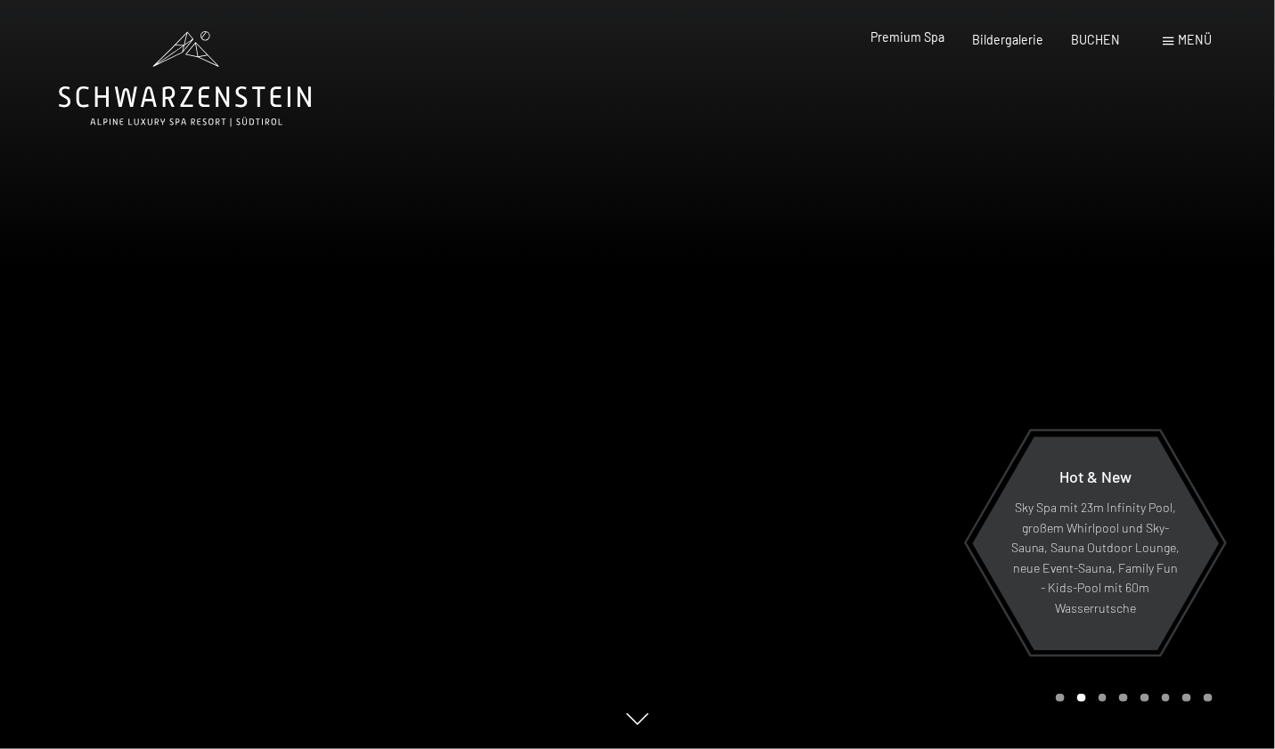  Describe the element at coordinates (1095, 477) in the screenshot. I see `span: Hot & New` at that location.